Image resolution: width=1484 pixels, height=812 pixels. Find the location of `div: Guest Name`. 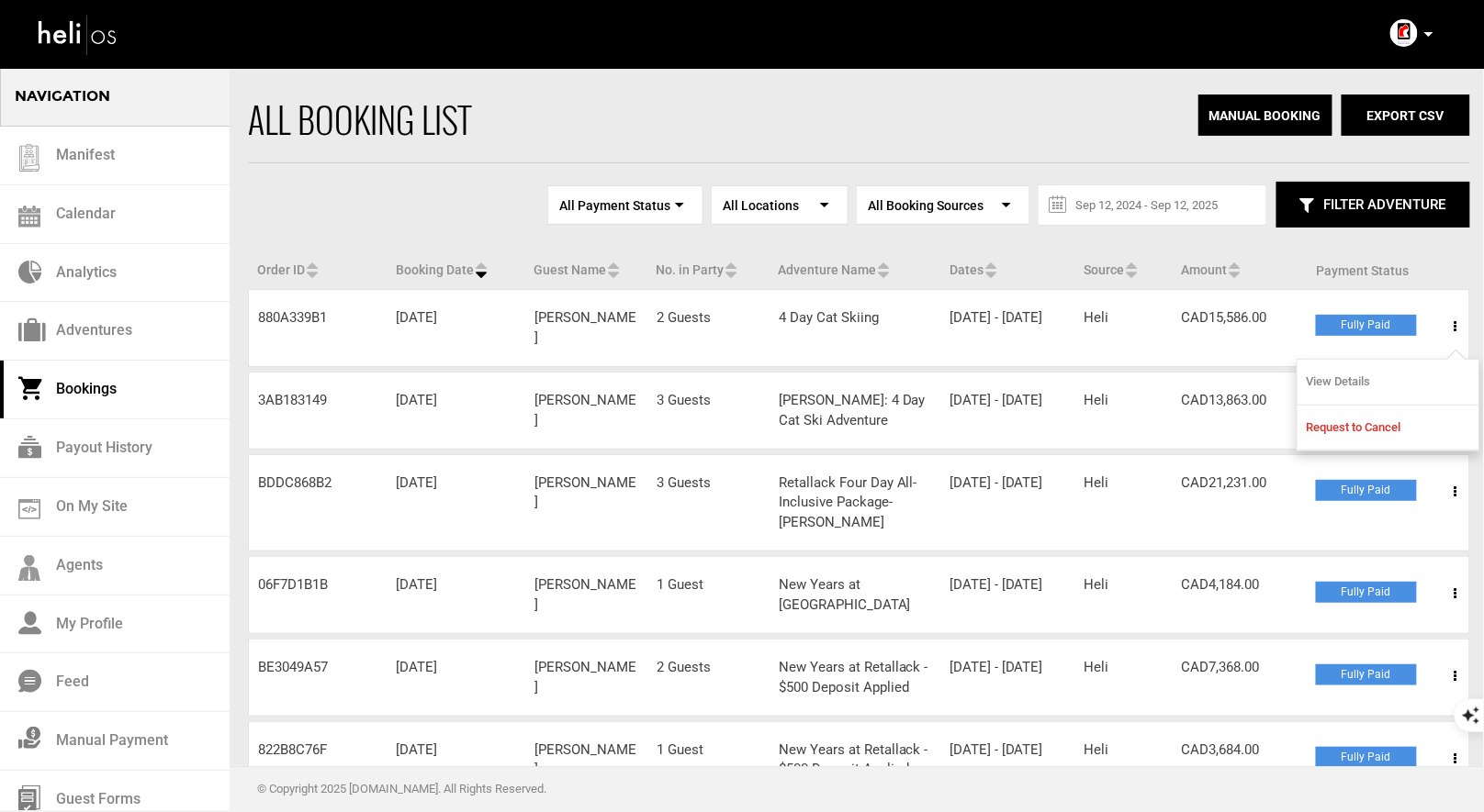

div: Guest Name is located at coordinates (586, 267).